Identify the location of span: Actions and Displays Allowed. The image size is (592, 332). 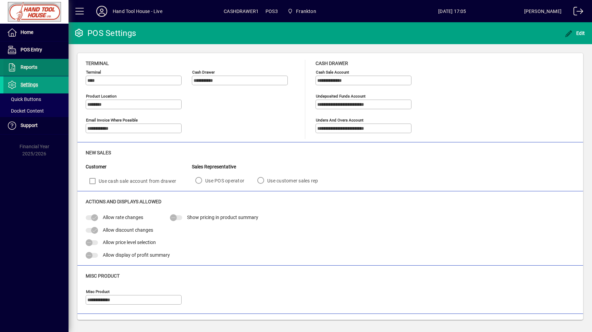
(123, 202).